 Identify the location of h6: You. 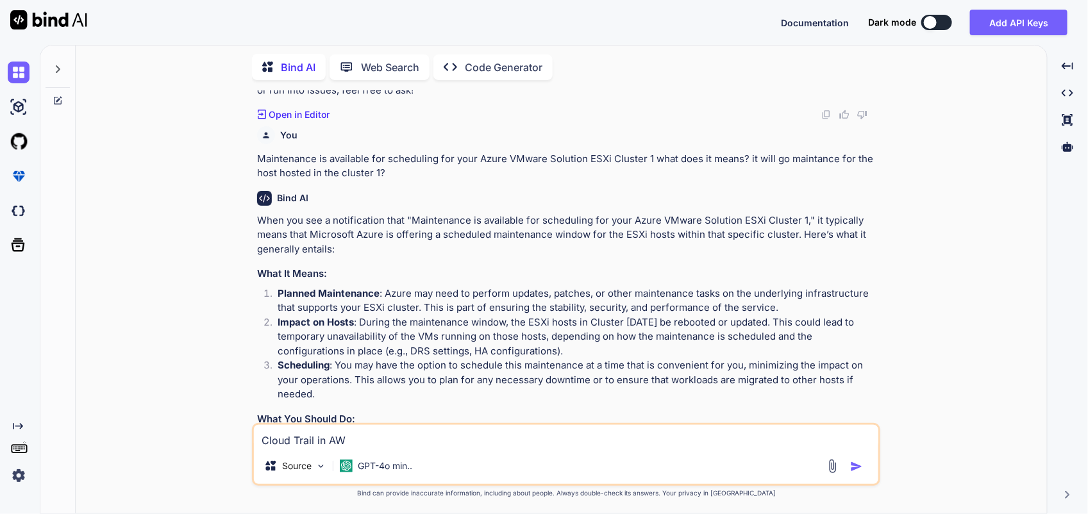
(289, 135).